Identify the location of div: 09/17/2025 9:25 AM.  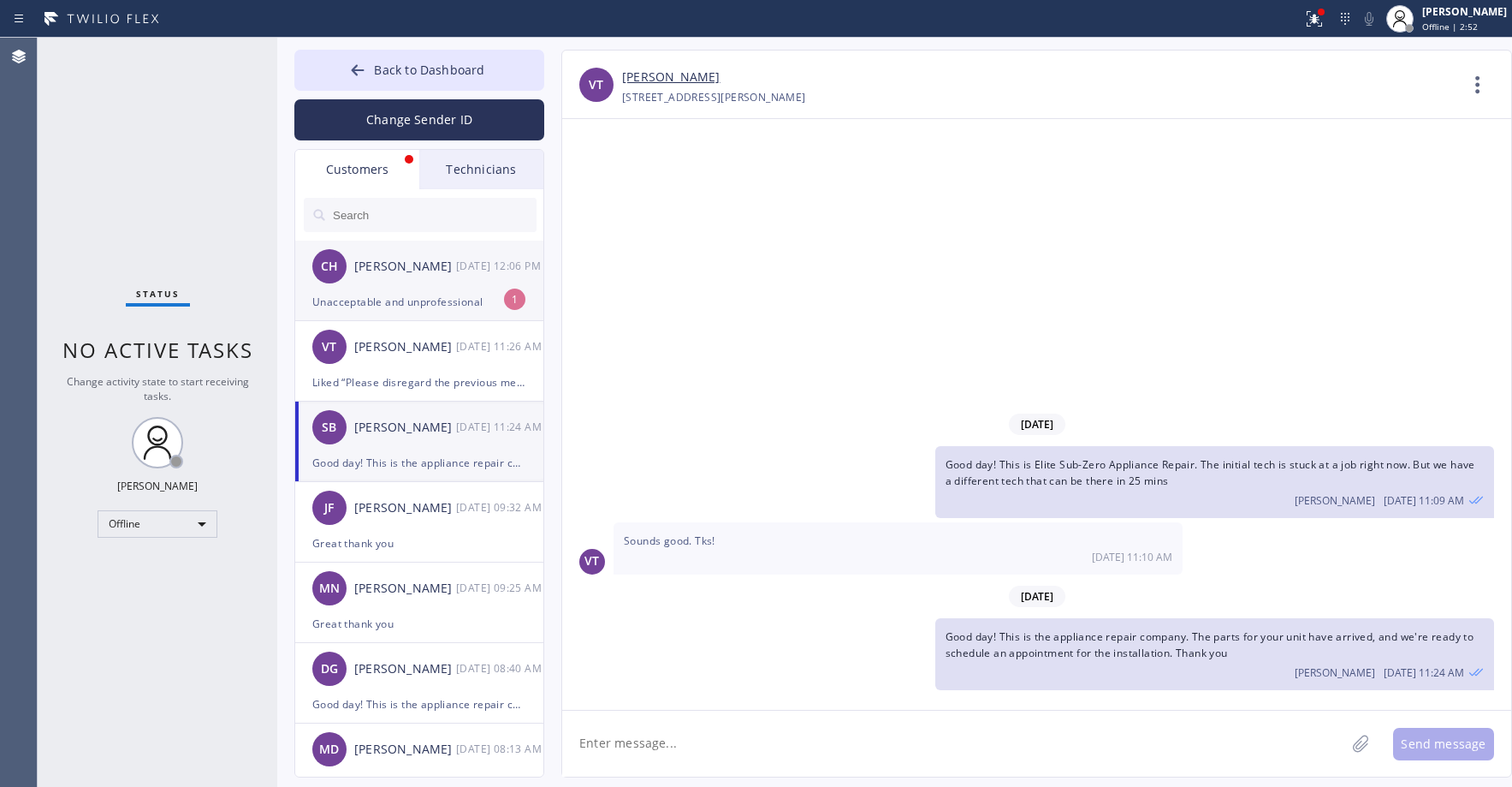
(501, 587).